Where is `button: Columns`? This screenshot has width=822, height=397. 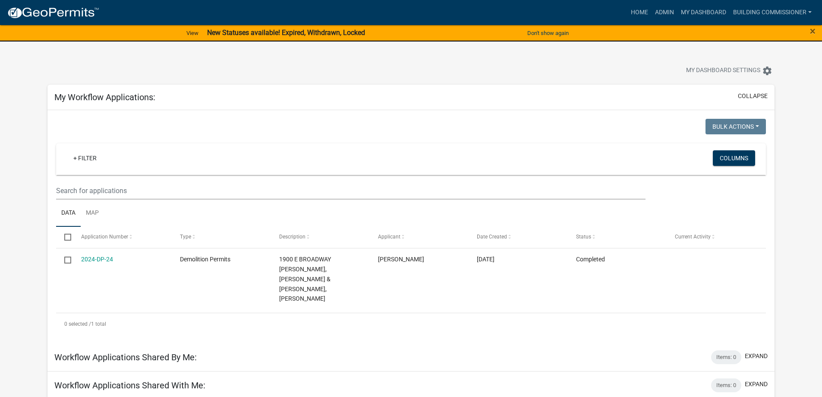
button: Columns is located at coordinates (734, 158).